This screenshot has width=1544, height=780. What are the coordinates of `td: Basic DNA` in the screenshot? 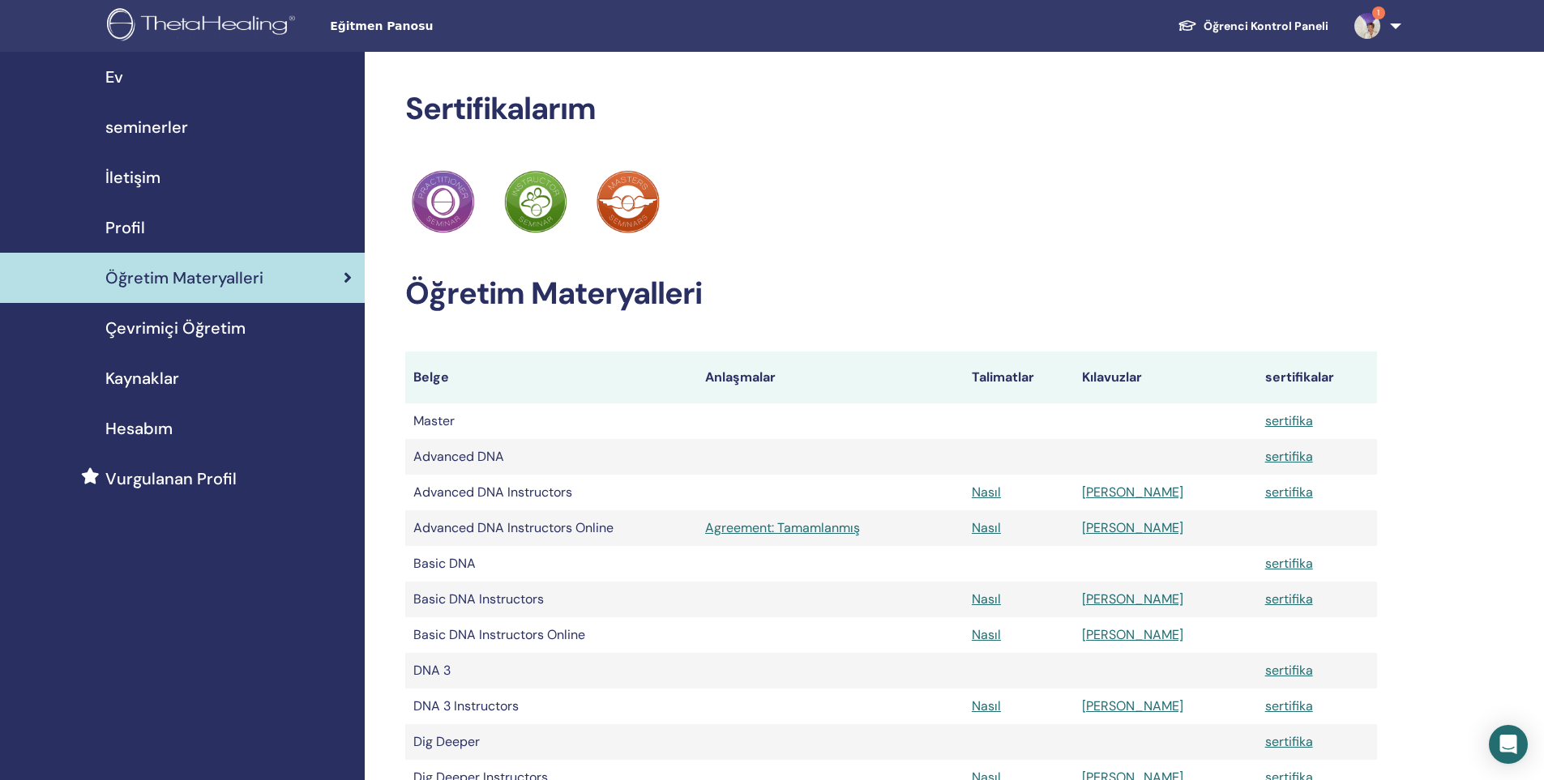 It's located at (551, 564).